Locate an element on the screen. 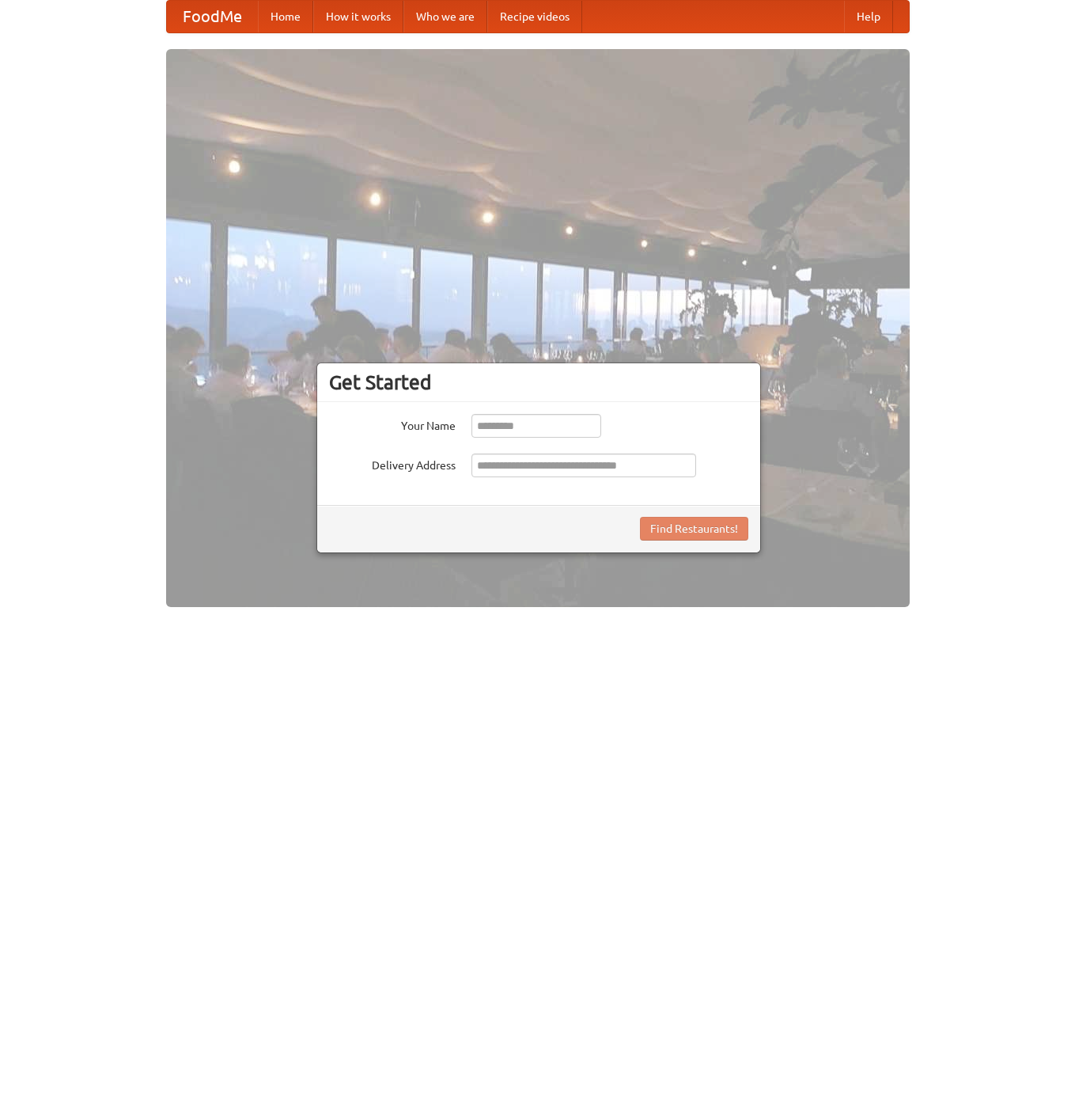  button: Find Restaurants! is located at coordinates (694, 529).